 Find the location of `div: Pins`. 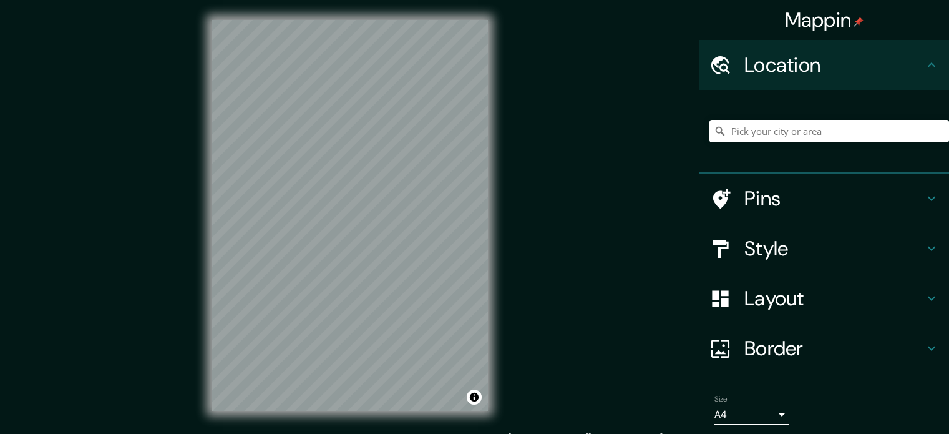

div: Pins is located at coordinates (825, 198).